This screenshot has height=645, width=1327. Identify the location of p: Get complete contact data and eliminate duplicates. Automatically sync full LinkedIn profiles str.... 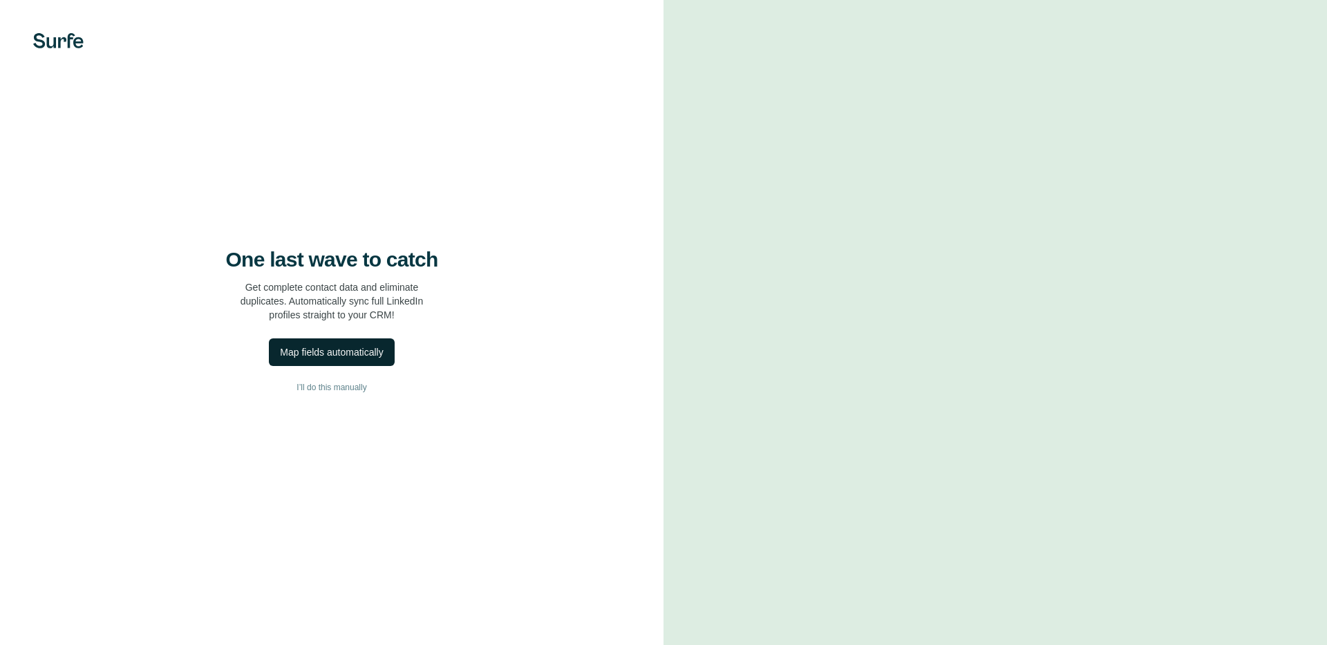
(332, 301).